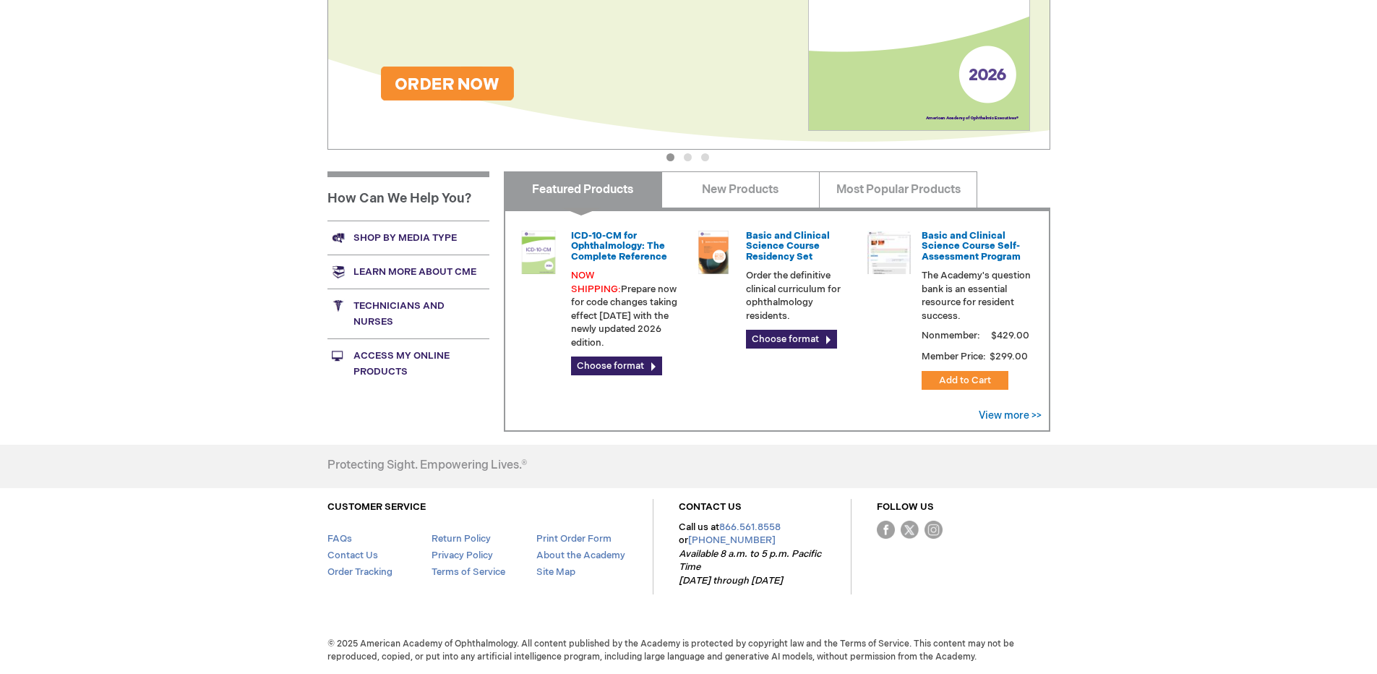 The width and height of the screenshot is (1377, 674). What do you see at coordinates (619, 246) in the screenshot?
I see `a: ICD-10-CM for Ophthalmology: The Complete Reference` at bounding box center [619, 246].